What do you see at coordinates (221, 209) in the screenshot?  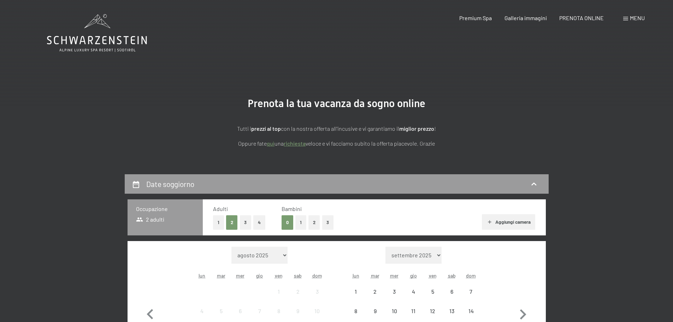 I see `span: Adulti` at bounding box center [221, 209].